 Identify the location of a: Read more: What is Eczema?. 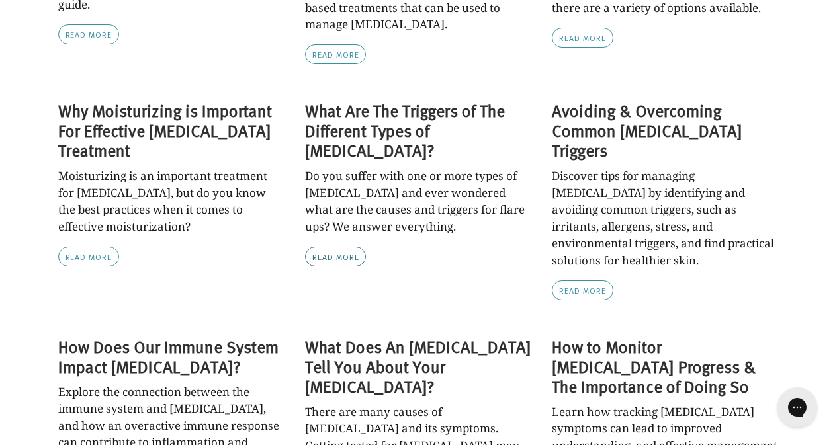
(89, 34).